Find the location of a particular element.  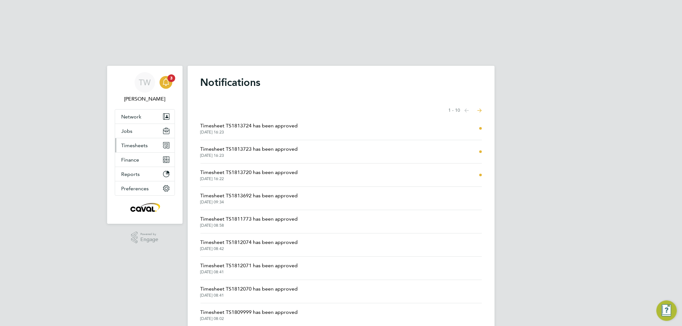

button: Finance is located at coordinates (145, 160).